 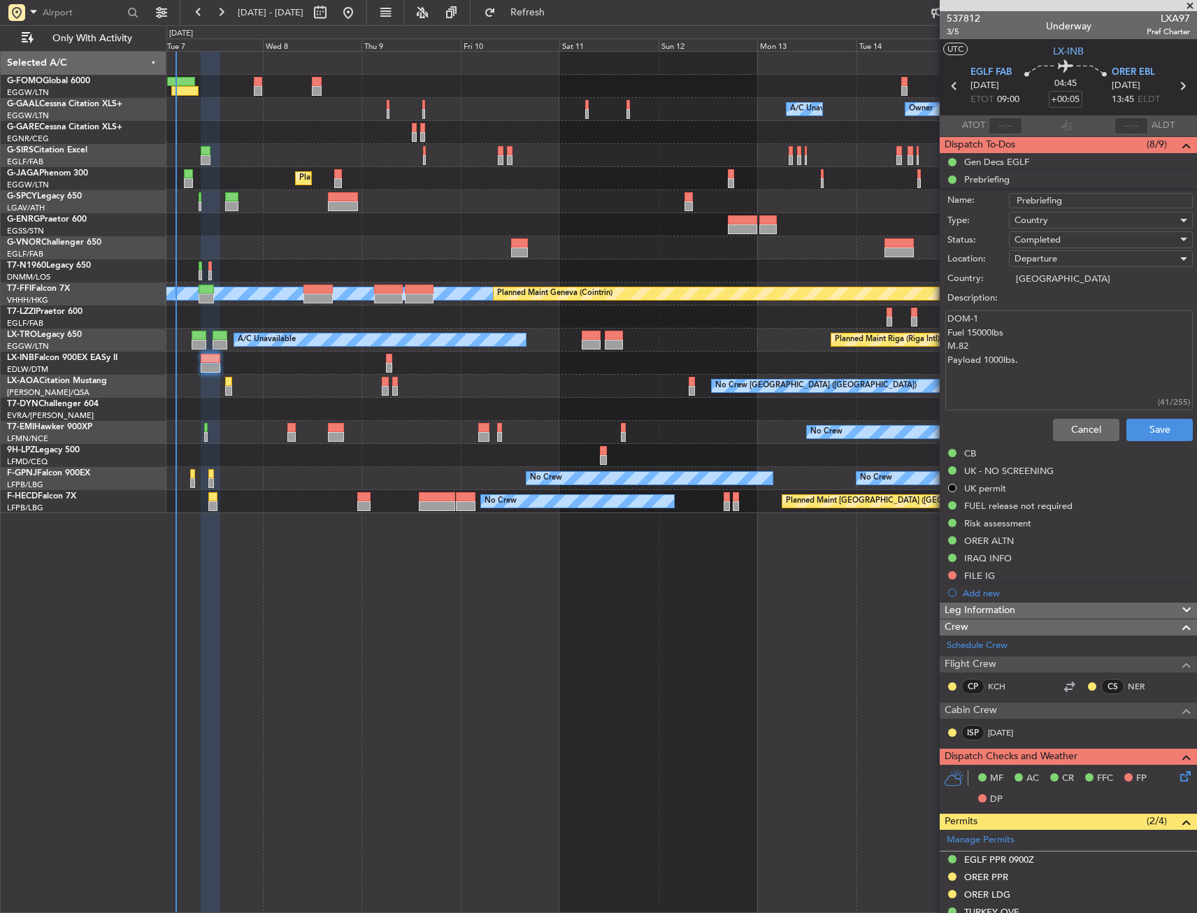 What do you see at coordinates (22, 335) in the screenshot?
I see `span: LX-TRO` at bounding box center [22, 335].